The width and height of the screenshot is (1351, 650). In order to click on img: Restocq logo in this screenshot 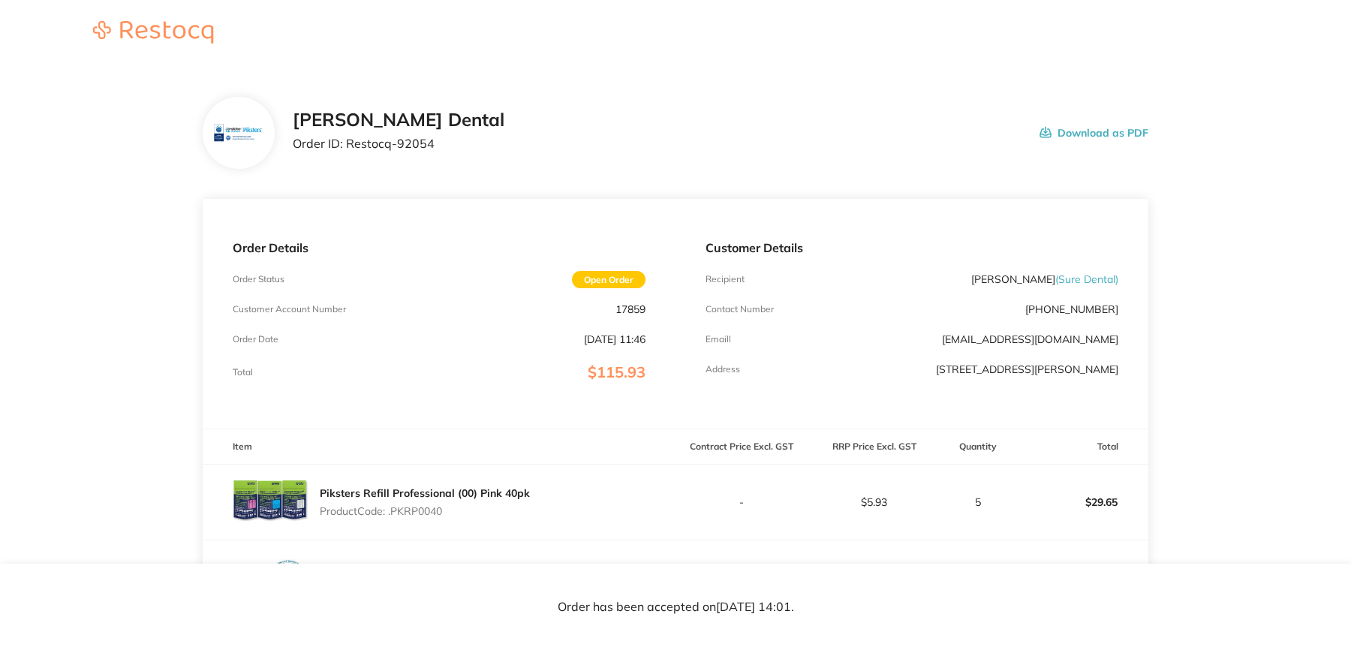, I will do `click(153, 32)`.